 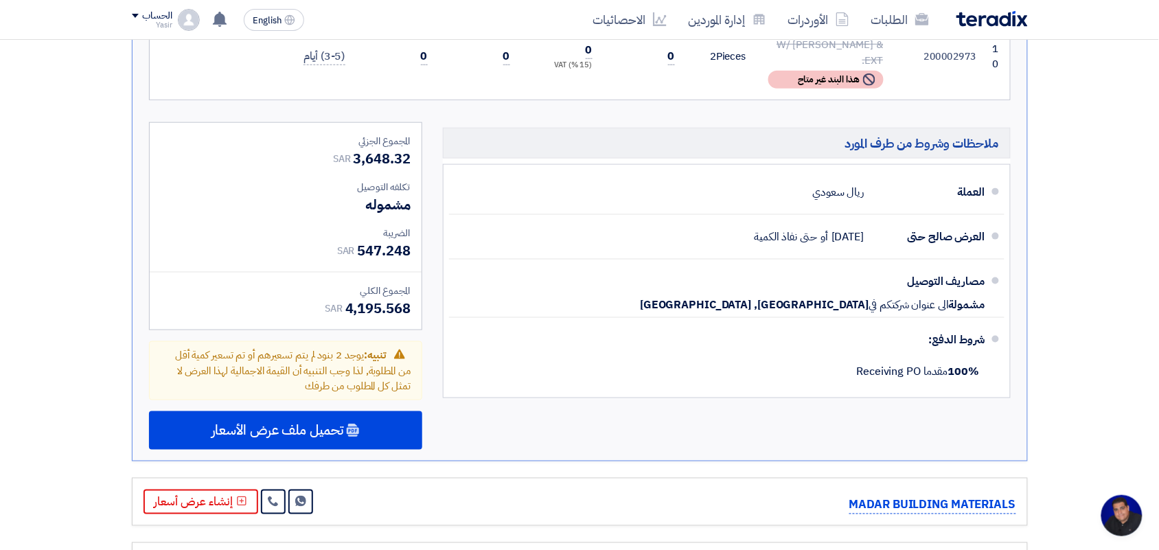 What do you see at coordinates (293, 370) in the screenshot?
I see `span: يوجد 2 بنود لم يتم تسعيرهم أو تم تسعير كمية أقل من المطلوبة, لذا وجب التنبيه أن القيمة الاجمالية ...` at bounding box center [293, 370].